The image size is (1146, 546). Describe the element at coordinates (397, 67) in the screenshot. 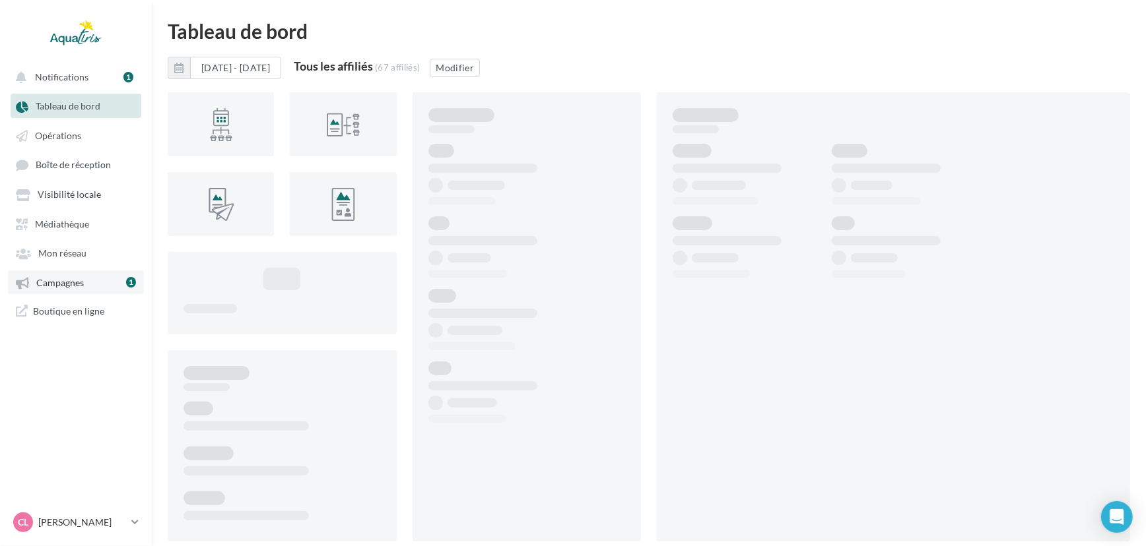

I see `div: (67 affiliés)` at that location.